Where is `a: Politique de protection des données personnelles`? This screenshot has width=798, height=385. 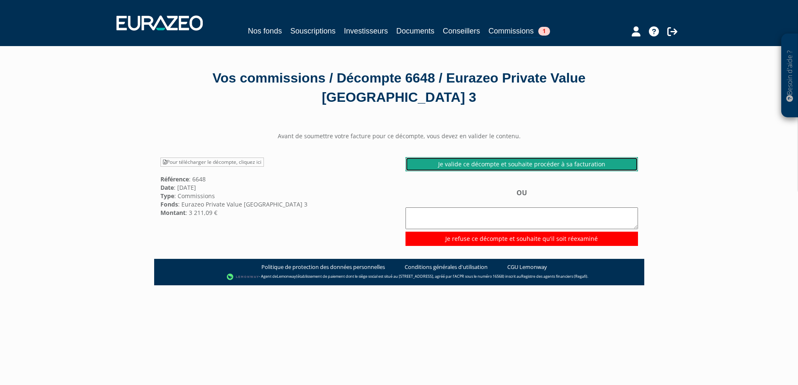
a: Politique de protection des données personnelles is located at coordinates (323, 267).